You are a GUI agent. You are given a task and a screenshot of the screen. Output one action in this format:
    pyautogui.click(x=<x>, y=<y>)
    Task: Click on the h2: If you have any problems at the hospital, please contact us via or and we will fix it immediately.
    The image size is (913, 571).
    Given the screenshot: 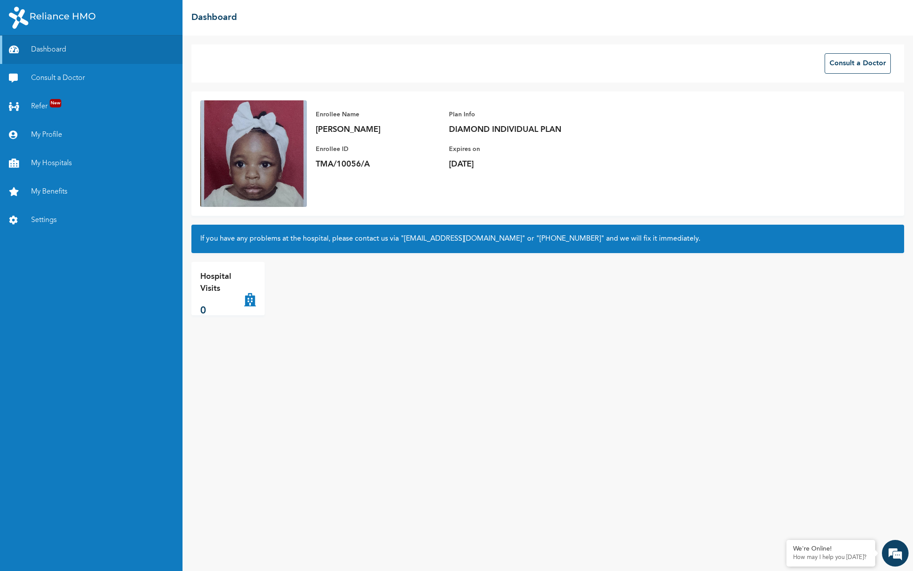 What is the action you would take?
    pyautogui.click(x=548, y=239)
    